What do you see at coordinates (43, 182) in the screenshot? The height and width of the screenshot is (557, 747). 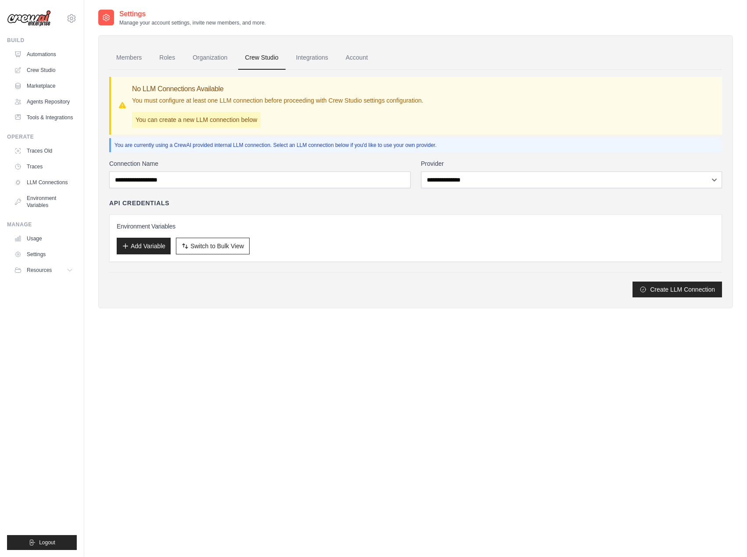 I see `a: LLM Connections` at bounding box center [43, 182].